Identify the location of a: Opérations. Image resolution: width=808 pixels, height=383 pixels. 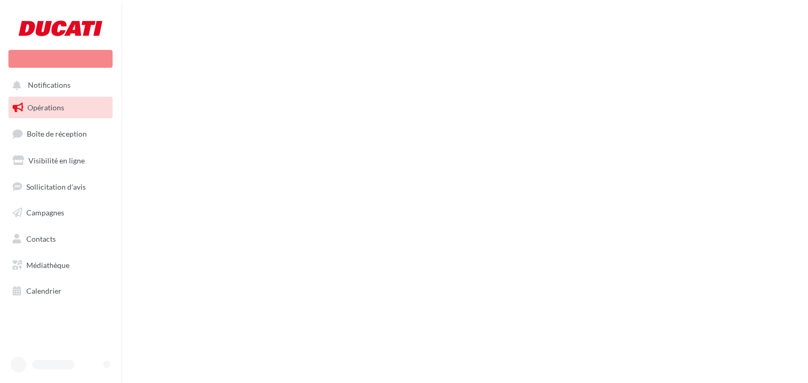
(60, 108).